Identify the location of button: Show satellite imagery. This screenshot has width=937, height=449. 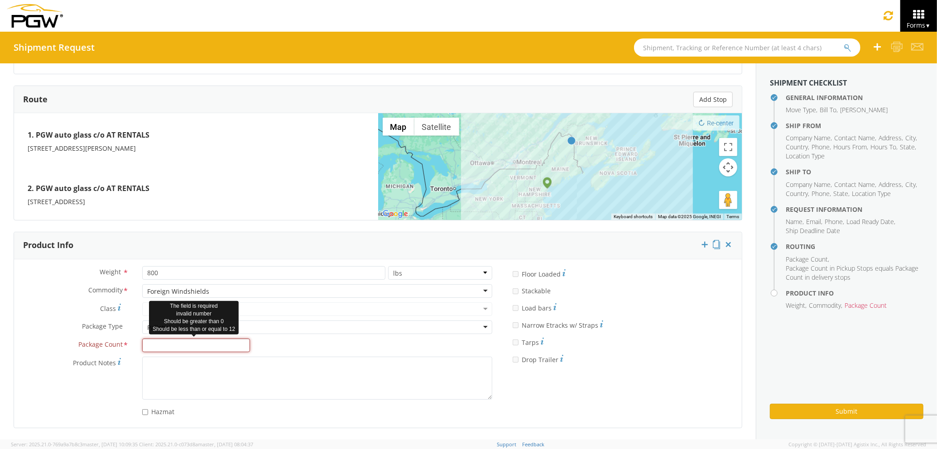
(437, 127).